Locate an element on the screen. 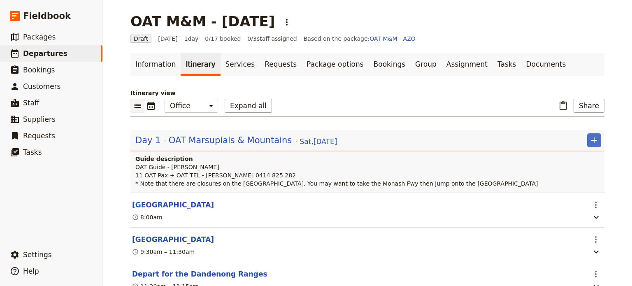  a: Package options is located at coordinates (335, 64).